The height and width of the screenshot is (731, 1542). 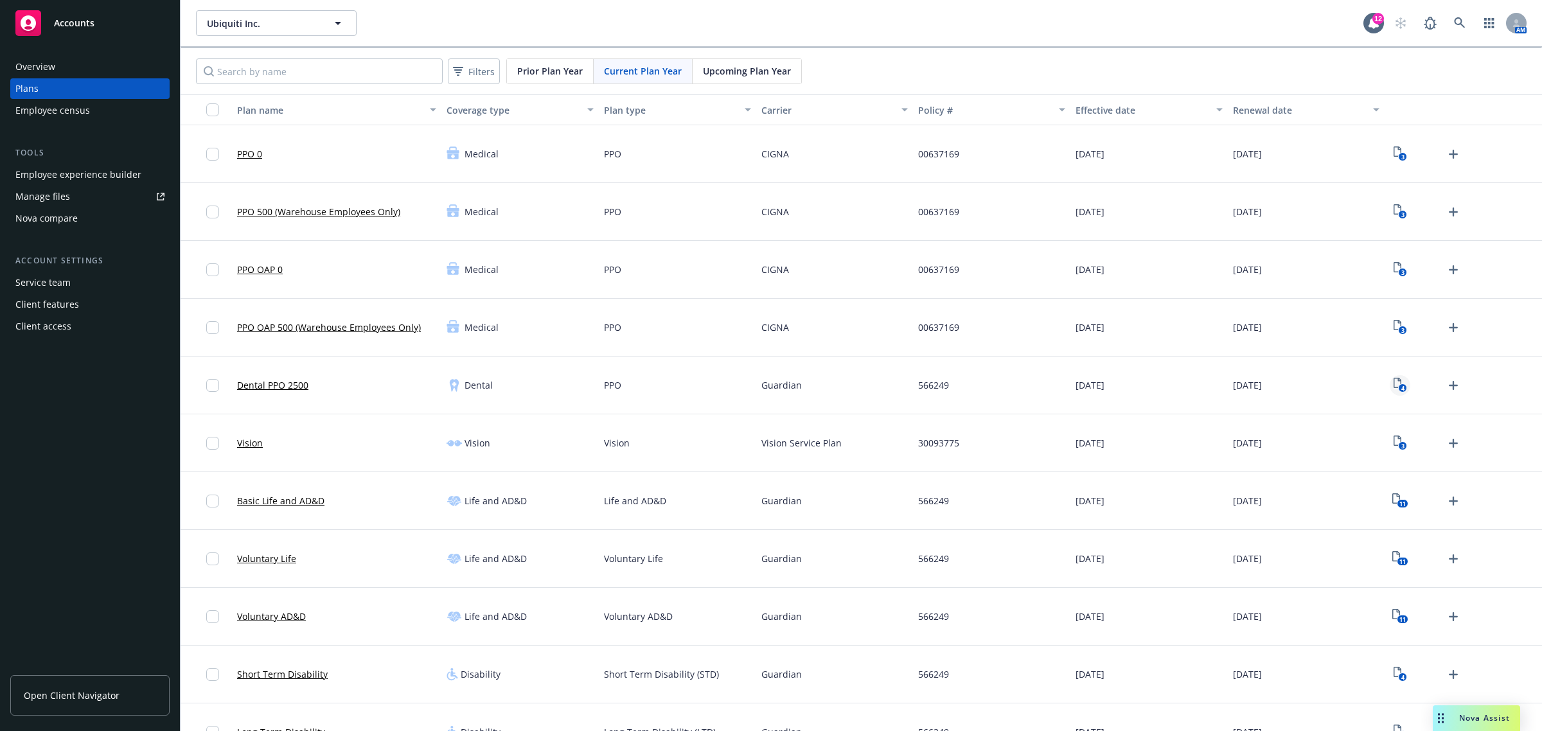 What do you see at coordinates (330, 110) in the screenshot?
I see `div: Plan name` at bounding box center [330, 110].